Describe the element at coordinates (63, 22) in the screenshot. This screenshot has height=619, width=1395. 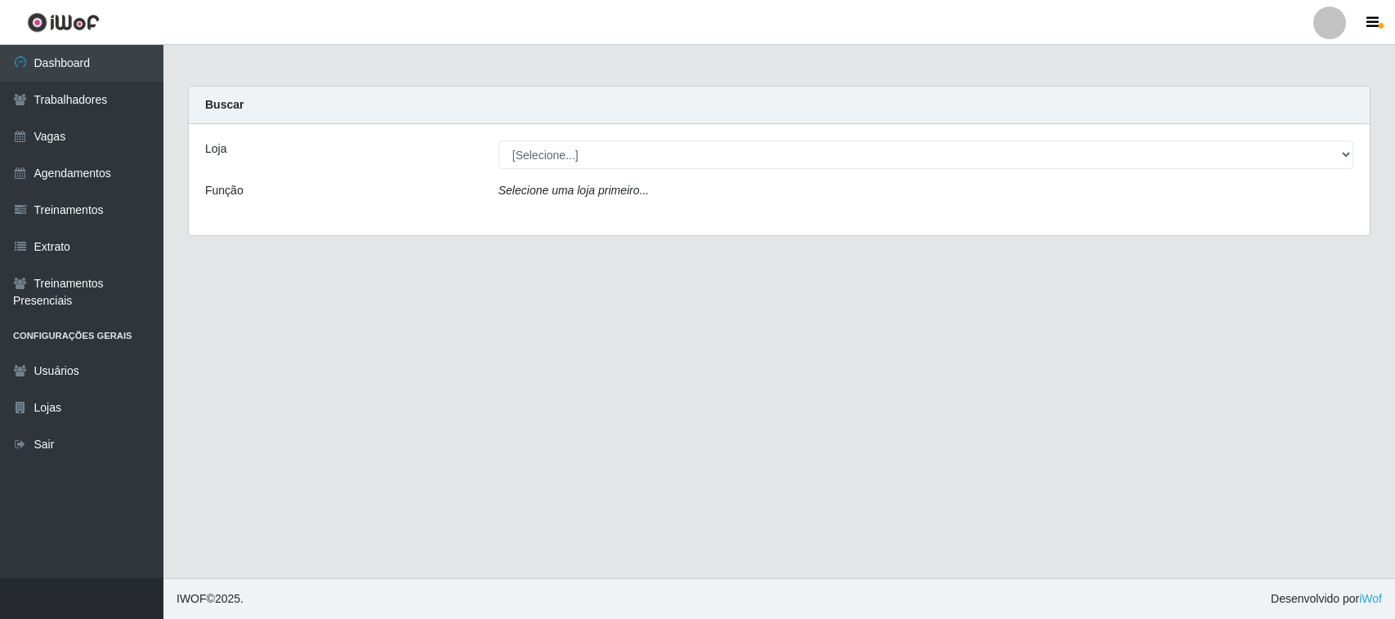
I see `img: CoreUI Logo` at that location.